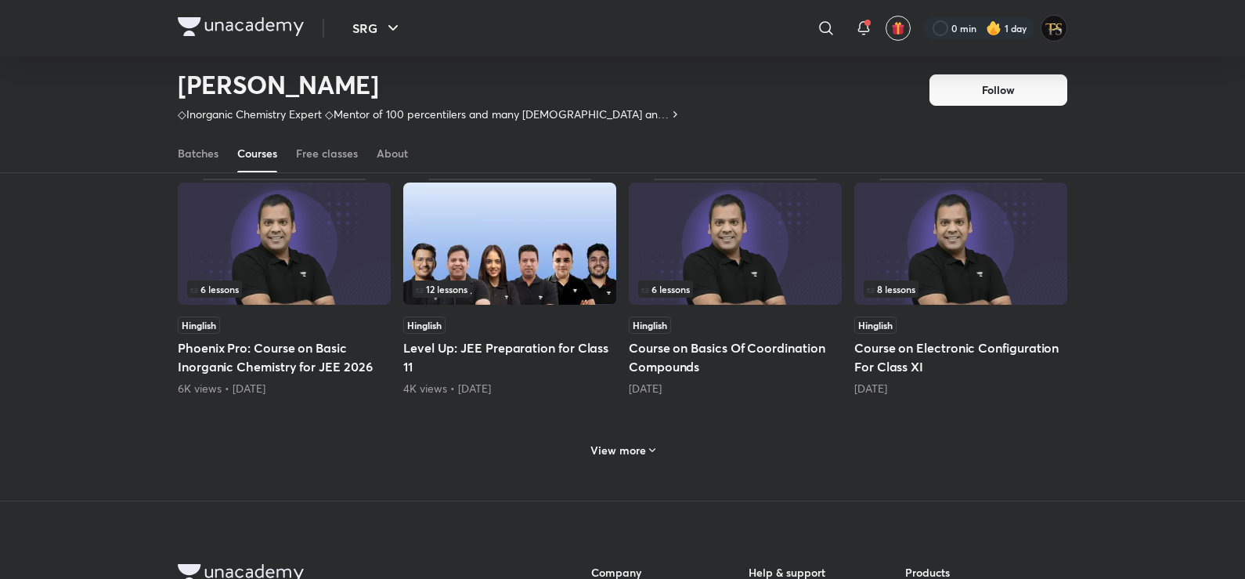 The width and height of the screenshot is (1245, 579). Describe the element at coordinates (510, 388) in the screenshot. I see `div: 4K views • 4 months ago` at that location.